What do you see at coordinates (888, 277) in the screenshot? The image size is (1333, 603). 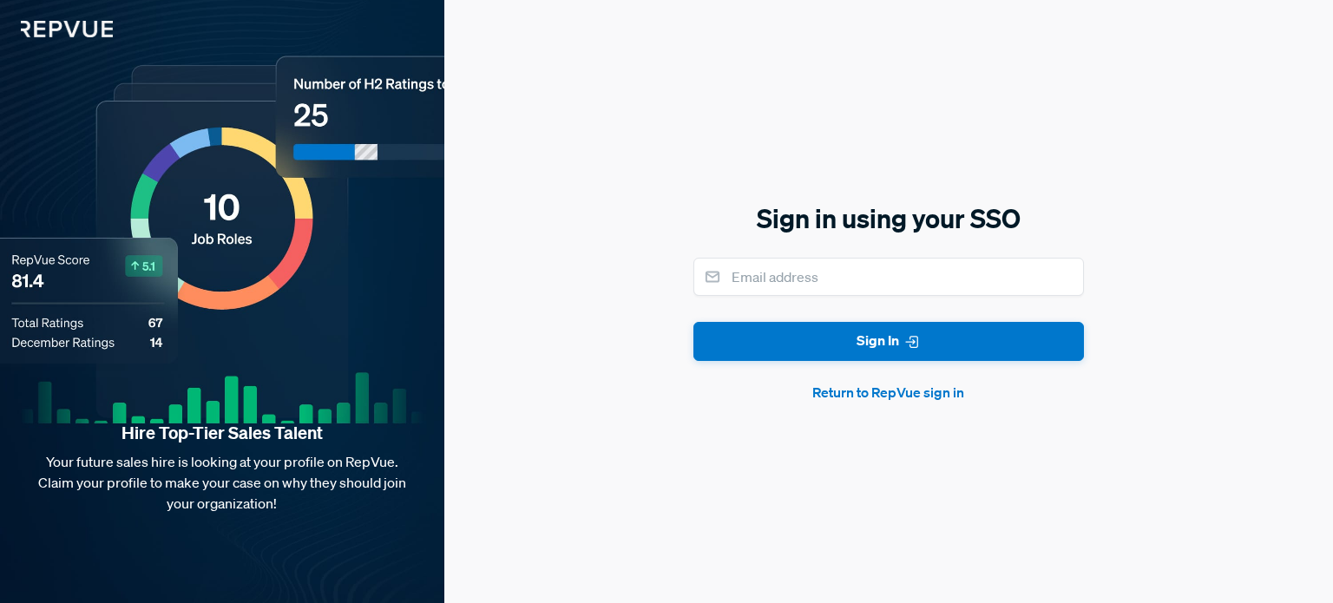 I see `input: Email address` at bounding box center [888, 277].